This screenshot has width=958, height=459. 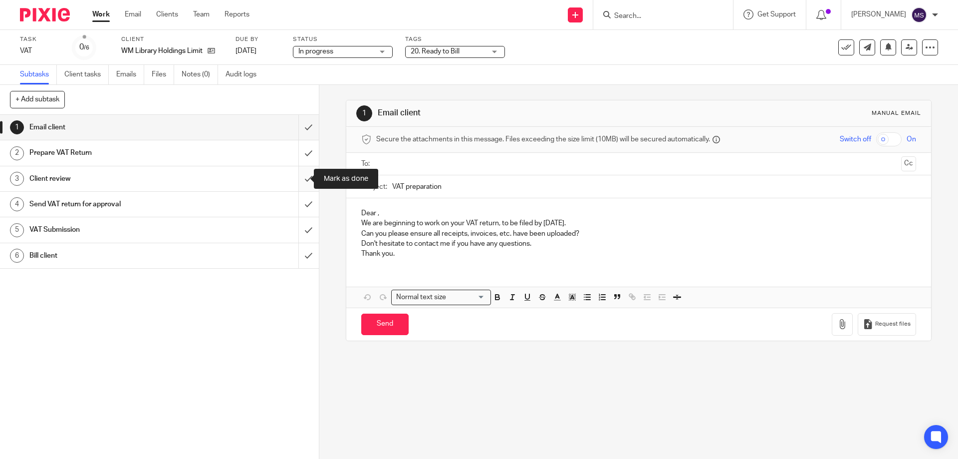 What do you see at coordinates (455, 39) in the screenshot?
I see `label: Tags` at bounding box center [455, 39].